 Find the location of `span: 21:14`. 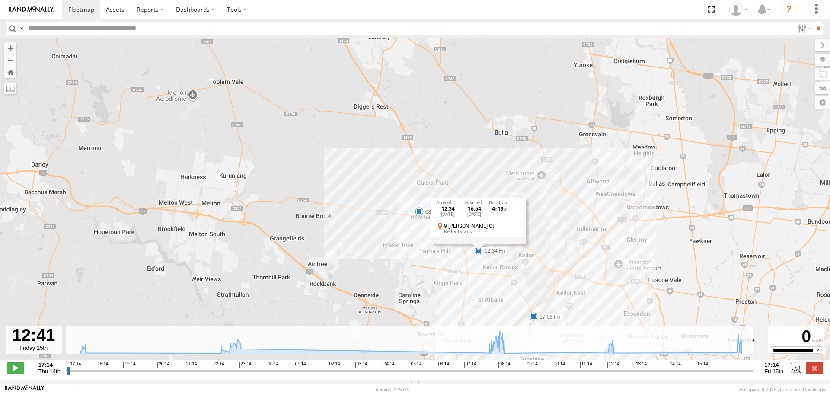

span: 21:14 is located at coordinates (191, 365).